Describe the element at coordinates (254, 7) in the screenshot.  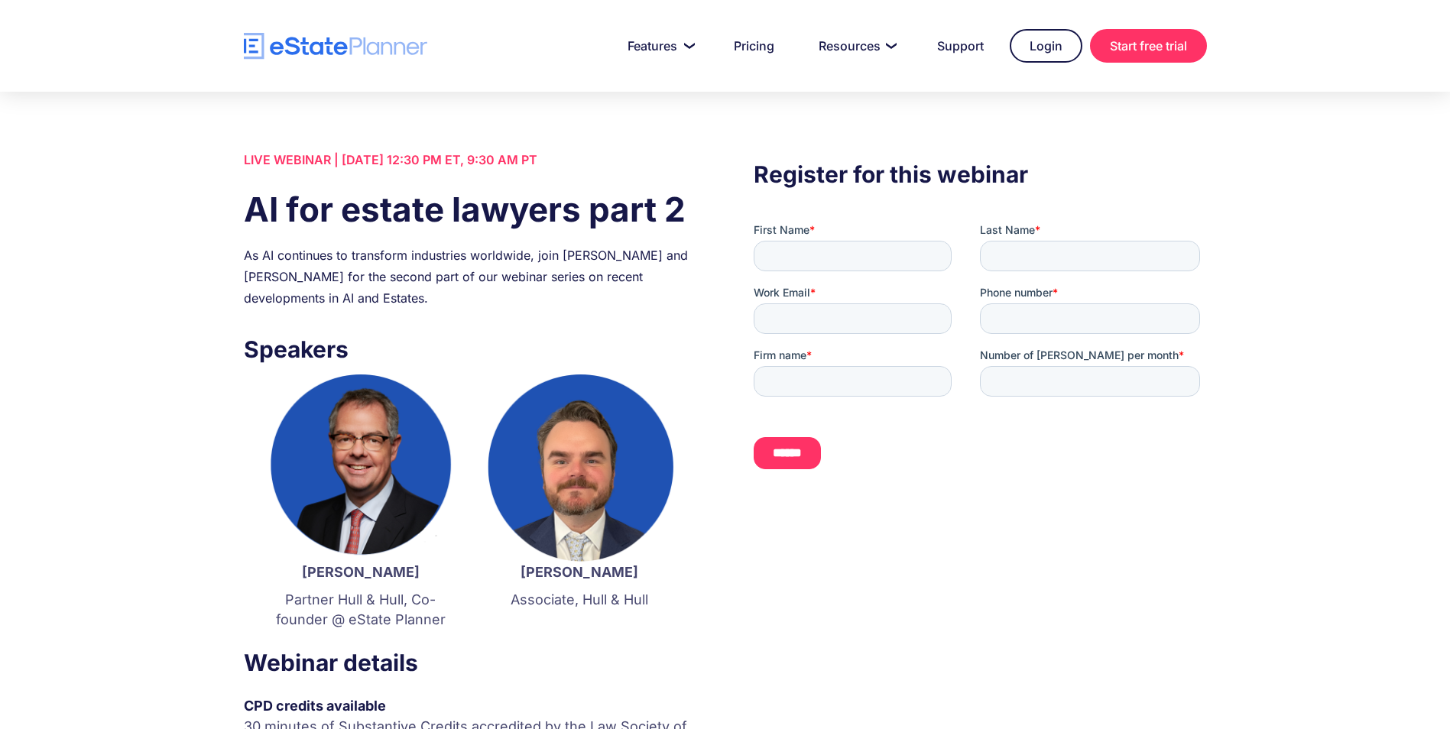
I see `span: Last Name` at that location.